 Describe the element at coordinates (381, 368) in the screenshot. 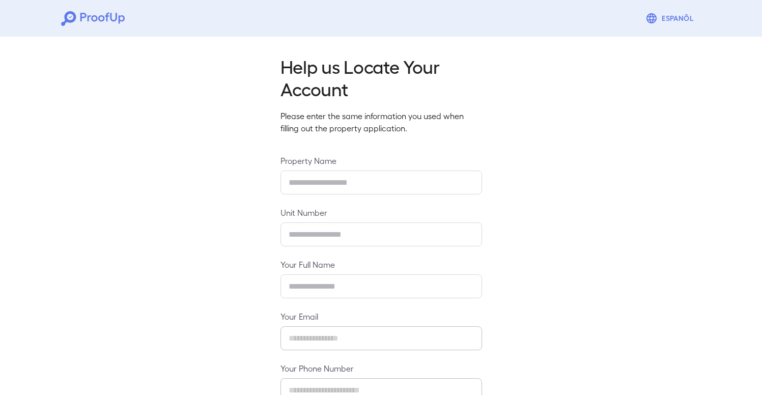

I see `label: Your Phone Number` at that location.